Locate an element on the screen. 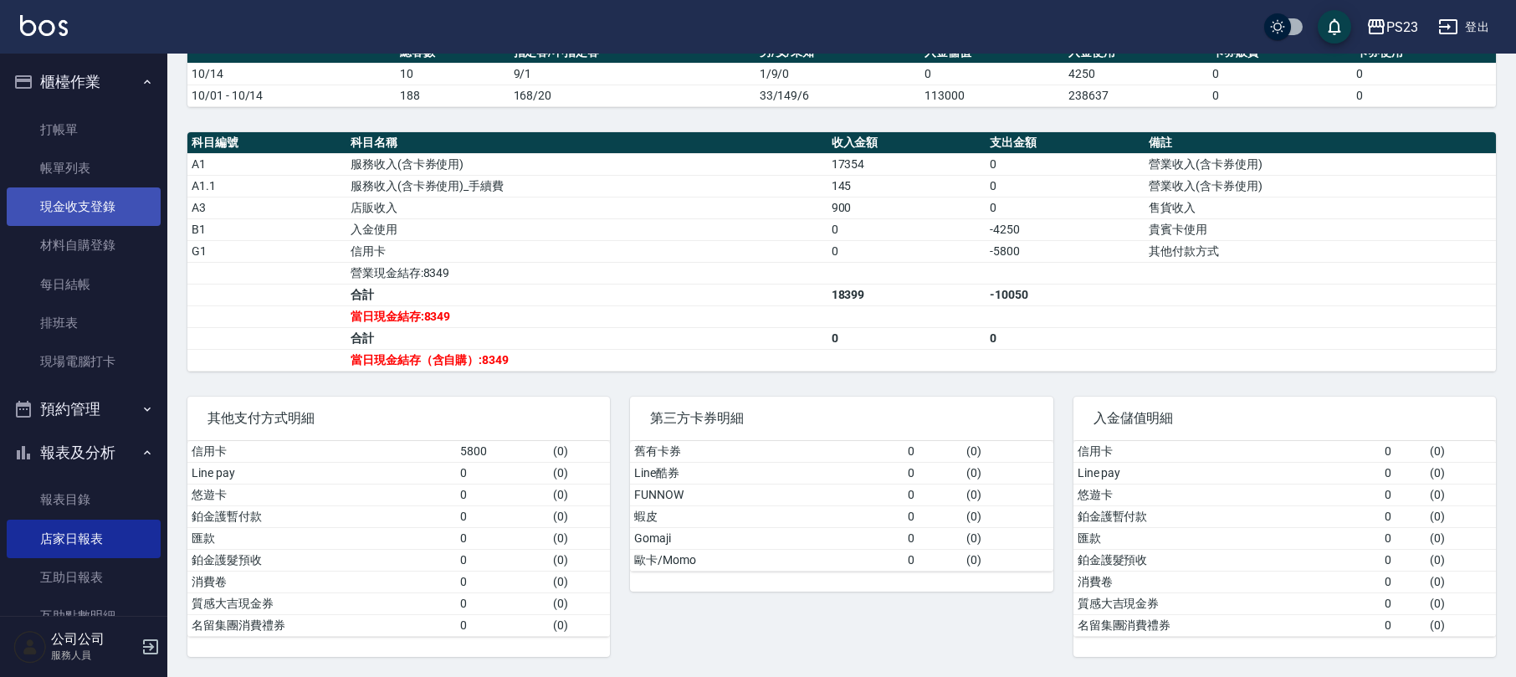 This screenshot has width=1516, height=677. img: Person is located at coordinates (30, 647).